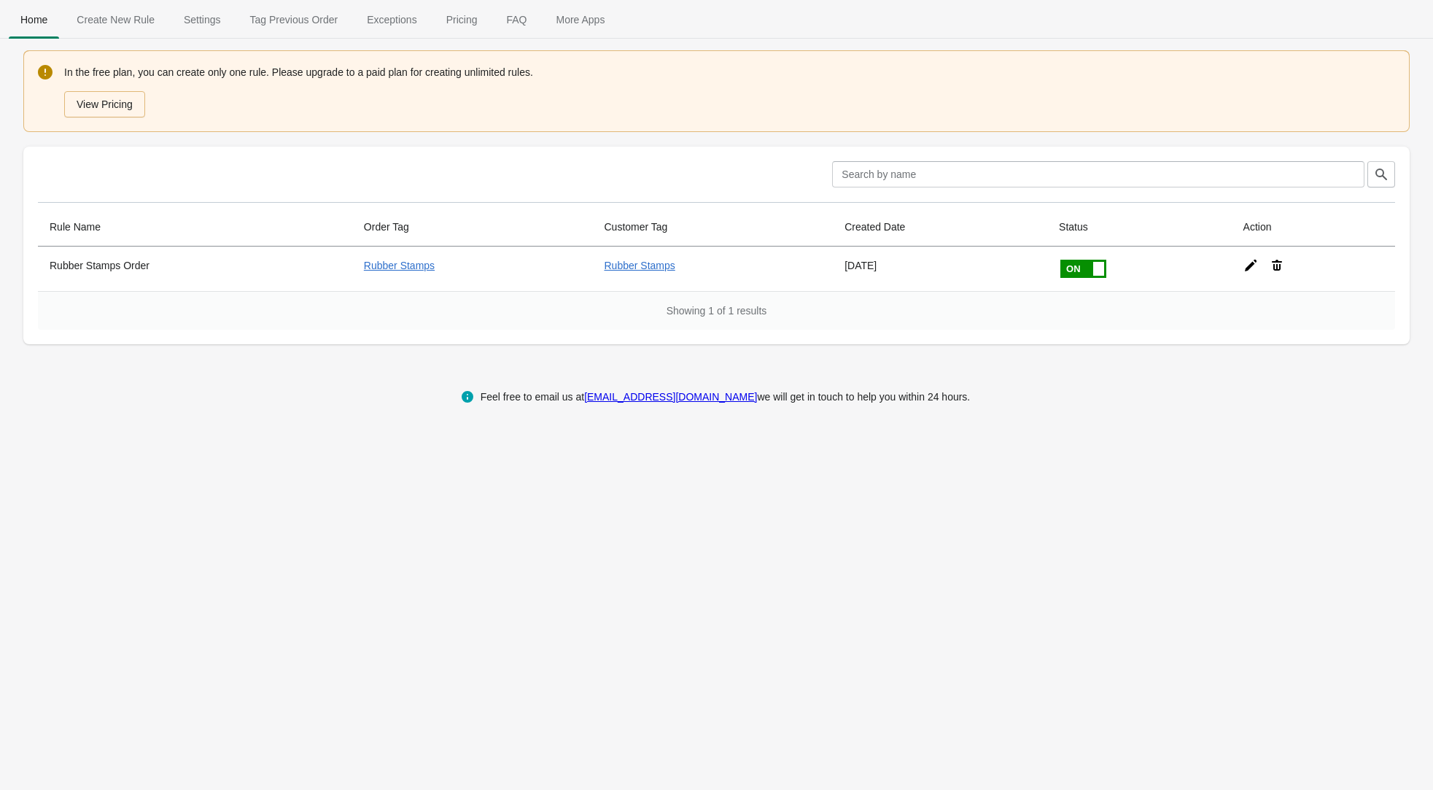 The height and width of the screenshot is (790, 1433). Describe the element at coordinates (516, 20) in the screenshot. I see `span: FAQ` at that location.